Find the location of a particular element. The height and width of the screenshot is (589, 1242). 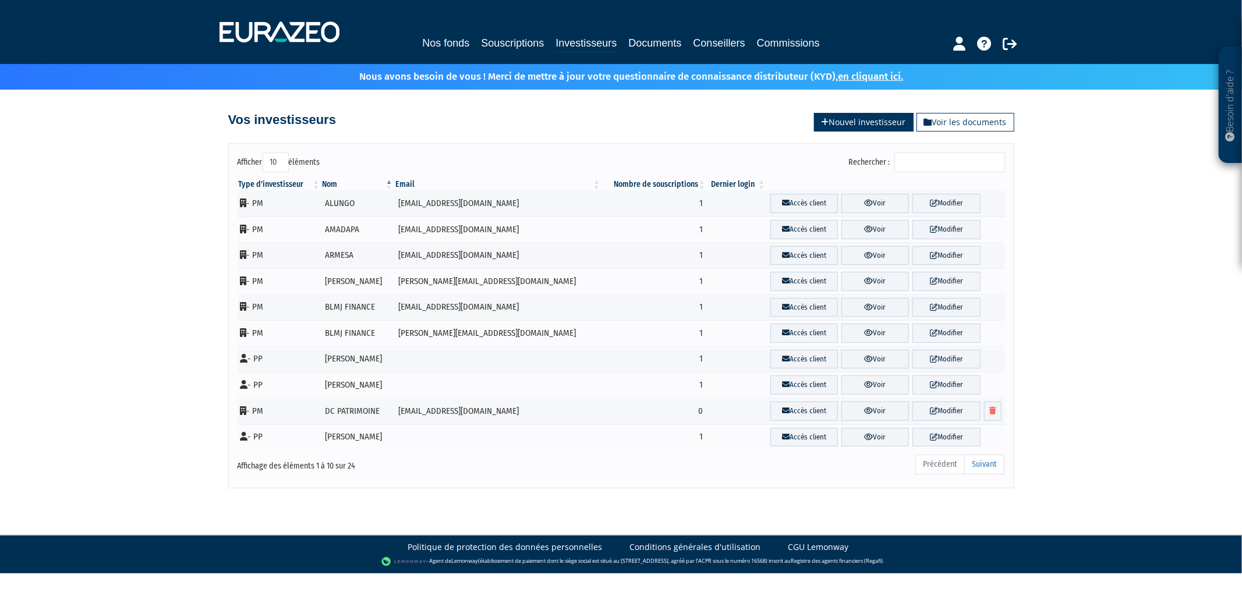

td: ALUNGO is located at coordinates (358, 203).